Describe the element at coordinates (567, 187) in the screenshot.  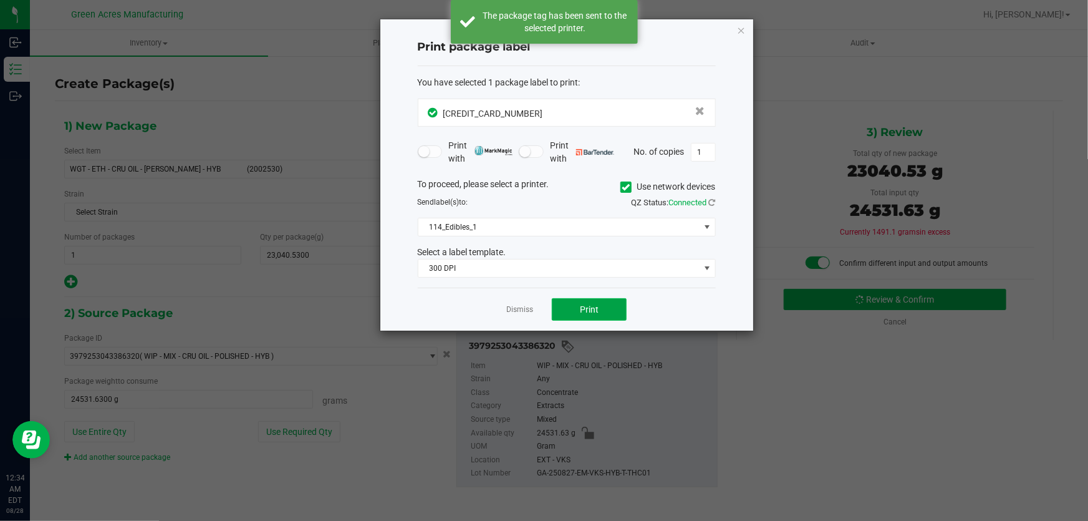
I see `div: To proceed, please select a printer.` at that location.